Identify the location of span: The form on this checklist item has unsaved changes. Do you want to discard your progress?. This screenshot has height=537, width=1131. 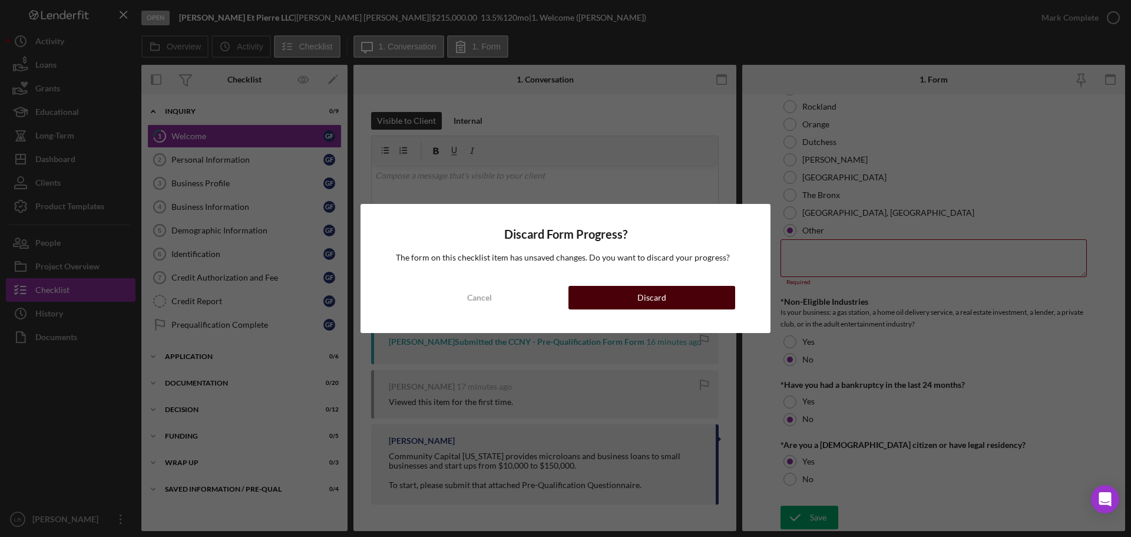
(563, 257).